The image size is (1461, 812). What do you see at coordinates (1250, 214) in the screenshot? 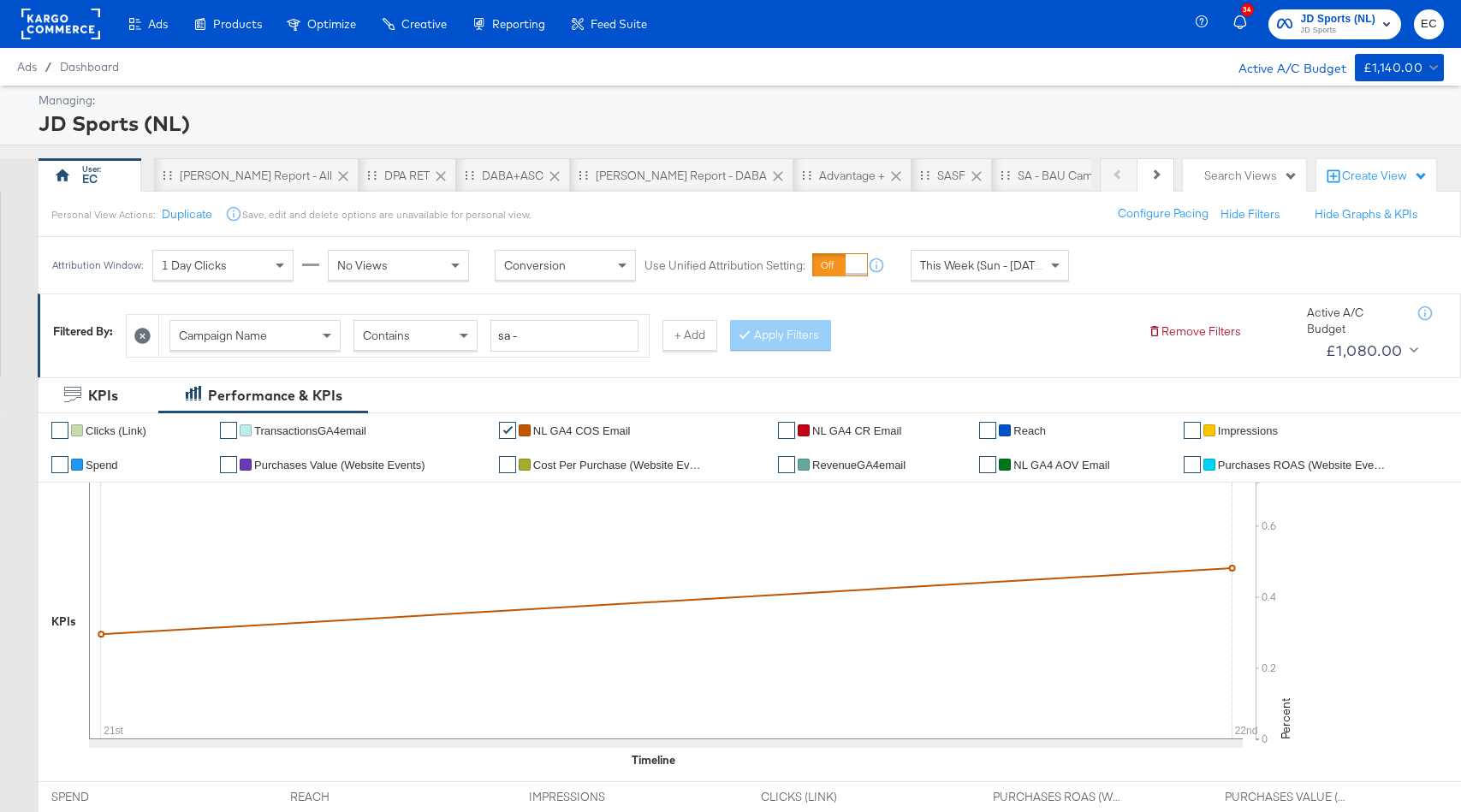
I see `button: Hide Filters` at bounding box center [1250, 214].